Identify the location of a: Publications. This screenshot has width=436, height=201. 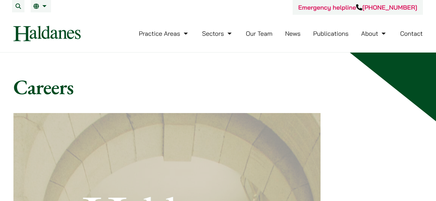
(331, 33).